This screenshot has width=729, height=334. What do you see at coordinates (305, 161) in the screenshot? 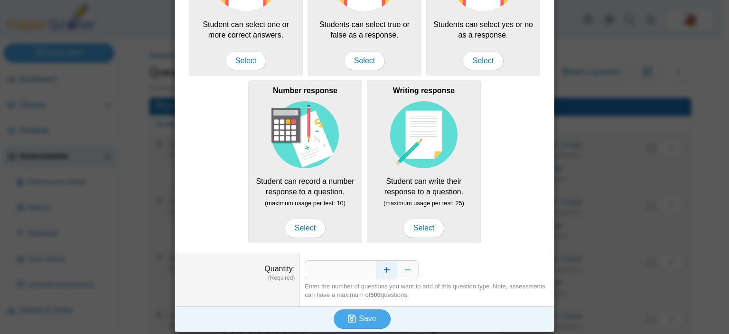
I see `div: Student can record a number response to a question.` at bounding box center [305, 161].